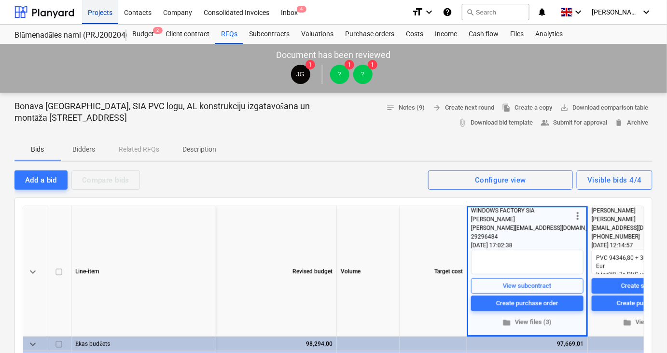  I want to click on p: Document has been reviewed, so click(333, 55).